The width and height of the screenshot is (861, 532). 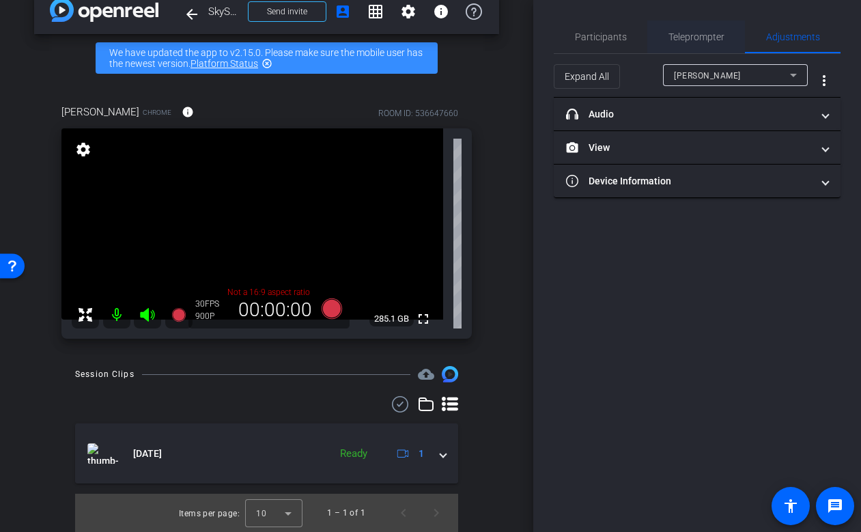 What do you see at coordinates (697, 147) in the screenshot?
I see `mat-expansion-panel-header: View` at bounding box center [697, 147].